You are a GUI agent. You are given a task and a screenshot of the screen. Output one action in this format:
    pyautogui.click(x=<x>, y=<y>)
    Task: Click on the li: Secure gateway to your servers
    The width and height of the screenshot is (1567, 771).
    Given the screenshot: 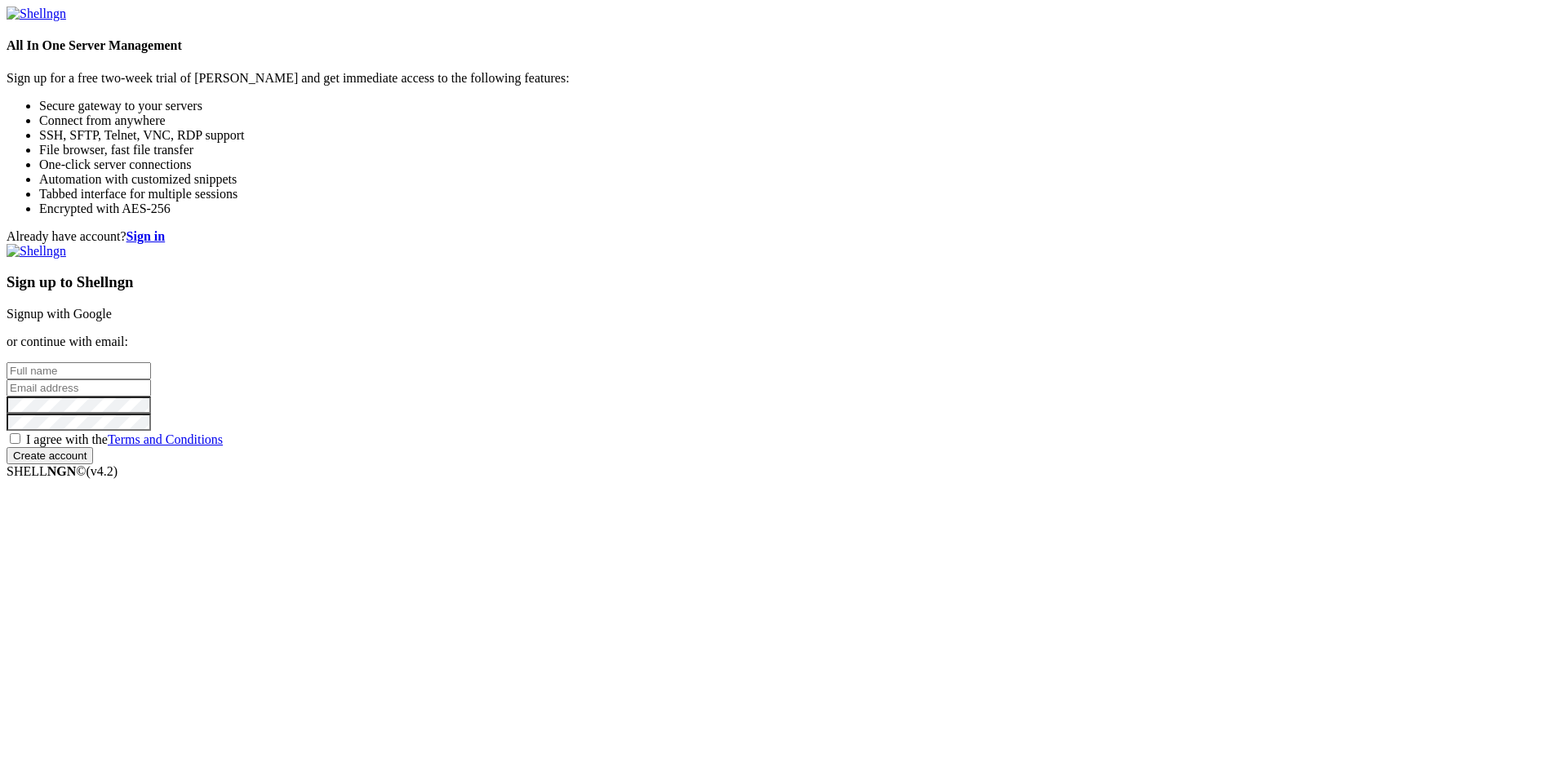 What is the action you would take?
    pyautogui.click(x=800, y=106)
    